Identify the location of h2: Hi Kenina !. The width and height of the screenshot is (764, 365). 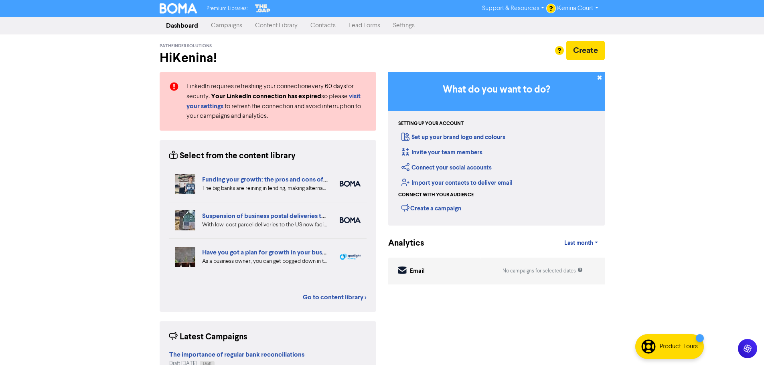
(268, 58).